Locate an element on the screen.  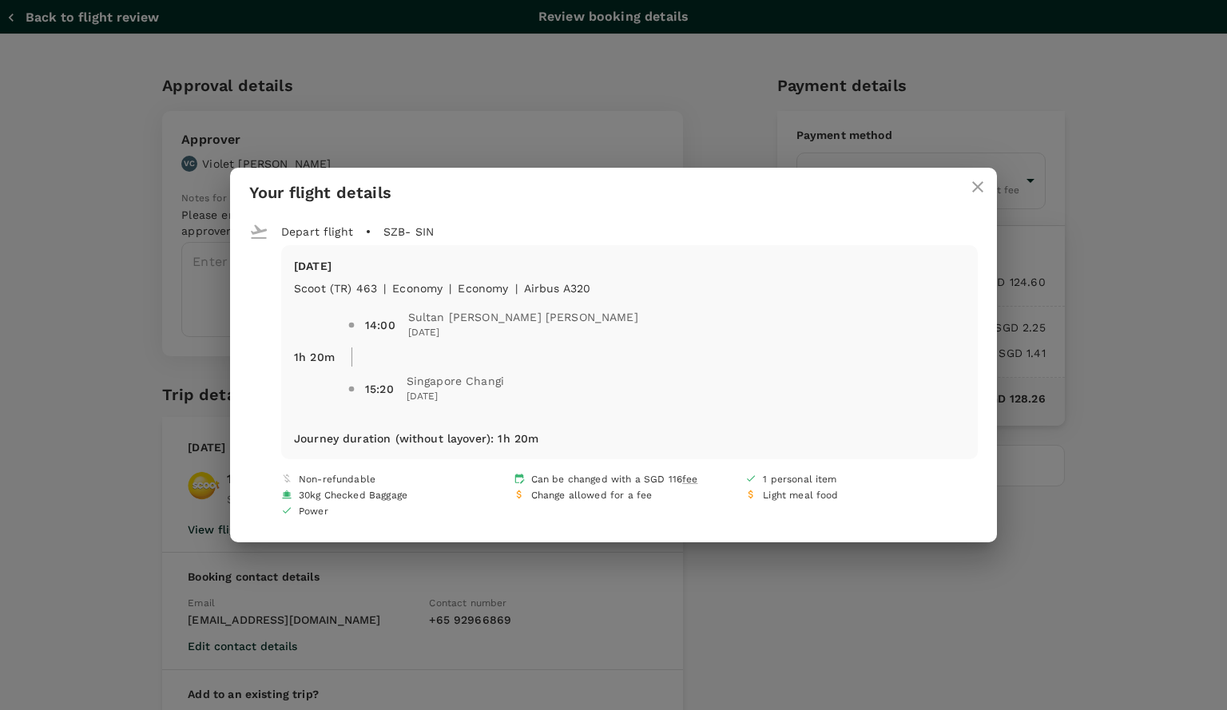
p: economy is located at coordinates (417, 288).